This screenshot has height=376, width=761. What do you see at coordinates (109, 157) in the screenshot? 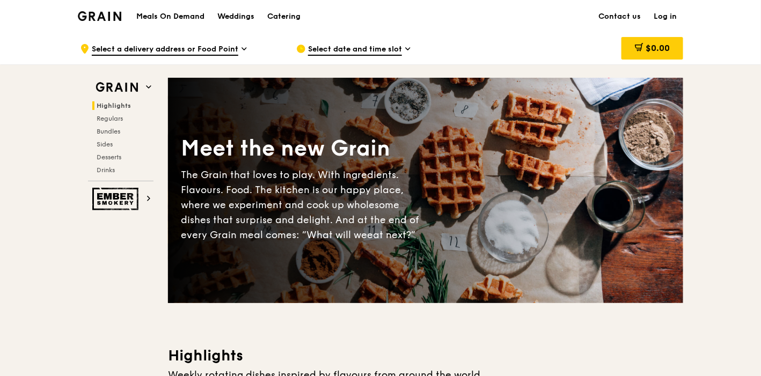
I see `span: Desserts` at bounding box center [109, 157].